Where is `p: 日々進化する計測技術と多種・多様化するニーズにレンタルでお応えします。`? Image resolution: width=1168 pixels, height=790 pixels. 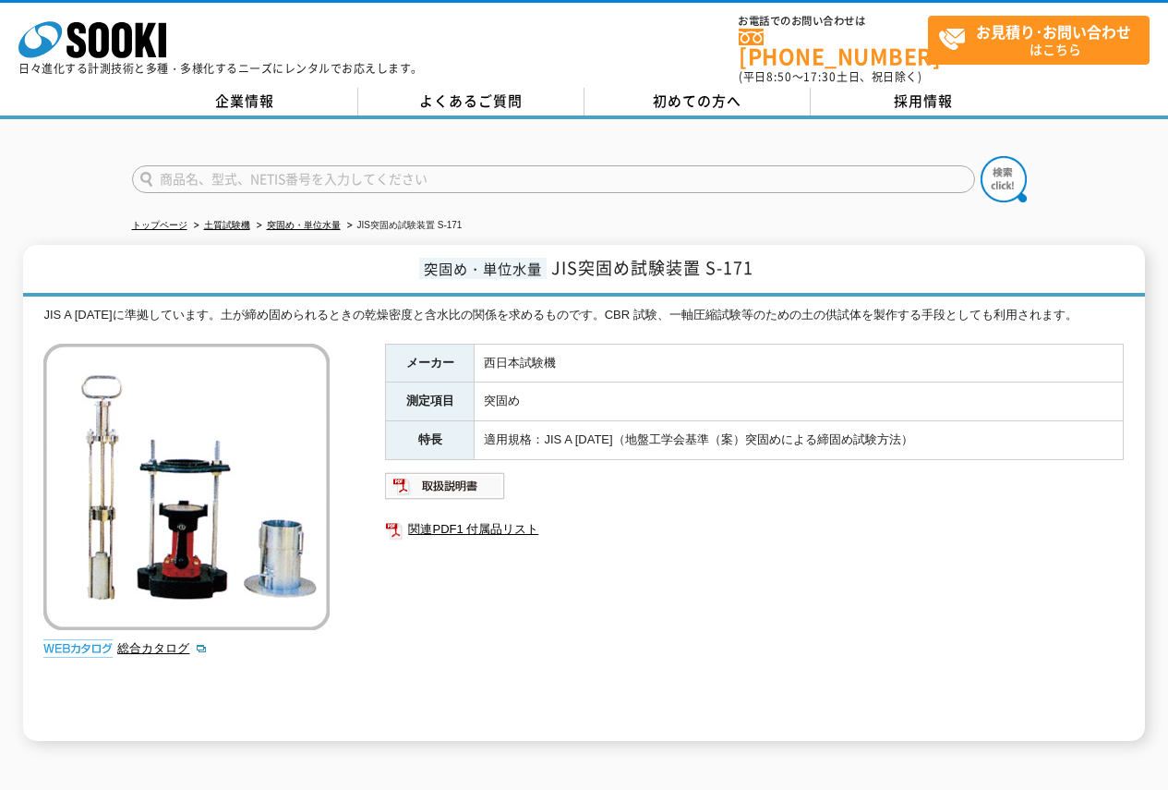
p: 日々進化する計測技術と多種・多様化するニーズにレンタルでお応えします。 is located at coordinates (221, 68).